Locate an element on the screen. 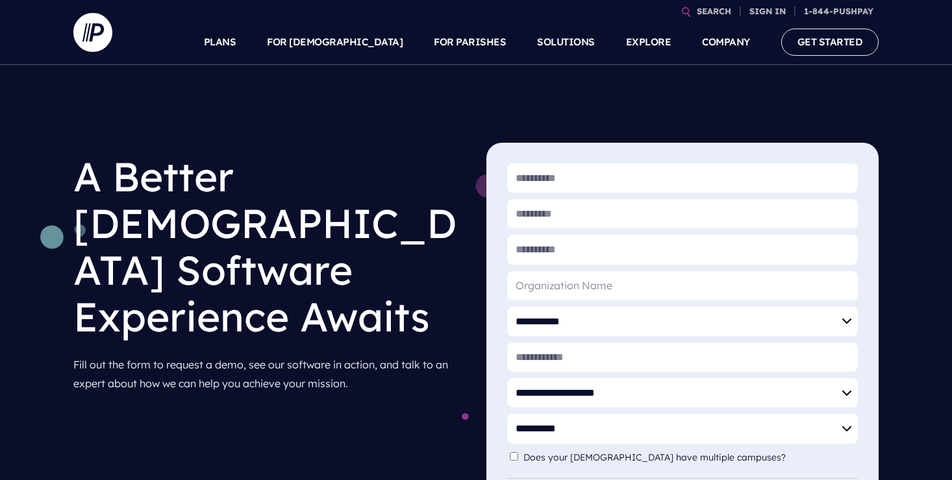 The height and width of the screenshot is (480, 952). a: EXPLORE is located at coordinates (649, 42).